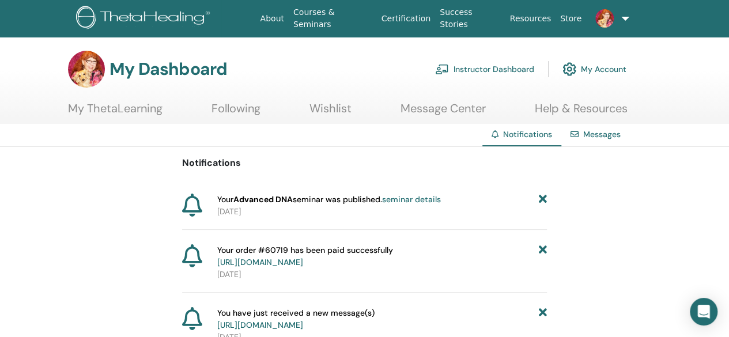 The height and width of the screenshot is (337, 729). Describe the element at coordinates (364, 163) in the screenshot. I see `p: Notifications` at that location.